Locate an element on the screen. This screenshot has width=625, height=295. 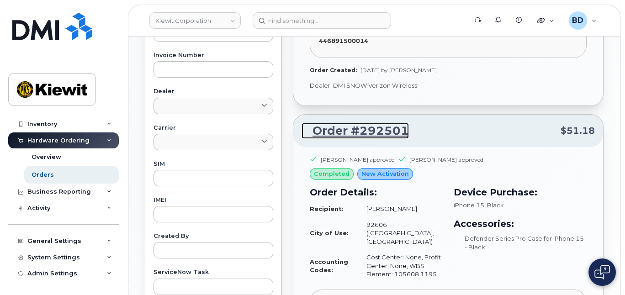
td: Cost Center: None, Profit Center: None, WBS Element: 105608.1195 is located at coordinates (401, 266).